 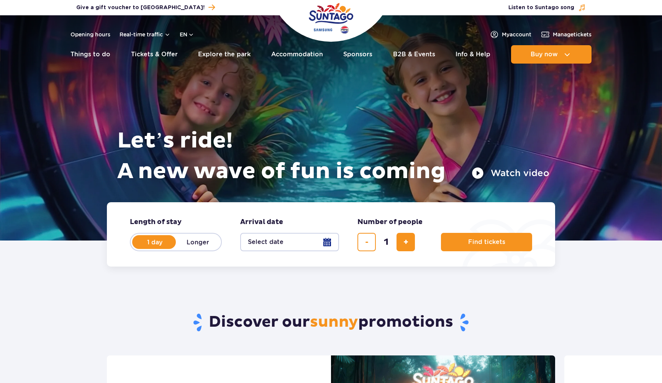 I want to click on button: Buy now, so click(x=552, y=54).